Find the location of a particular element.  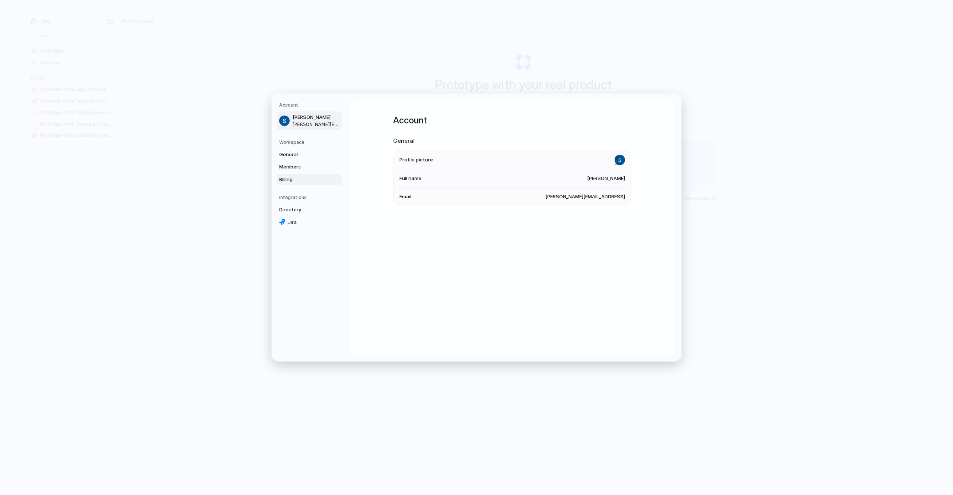

h5: Workspace is located at coordinates (311, 142).